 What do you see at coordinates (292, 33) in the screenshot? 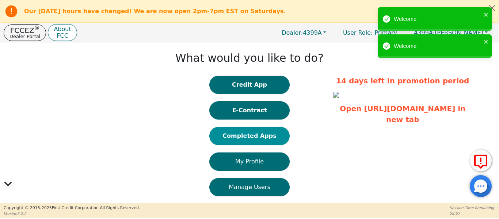
I see `span: Dealer:` at bounding box center [292, 33].